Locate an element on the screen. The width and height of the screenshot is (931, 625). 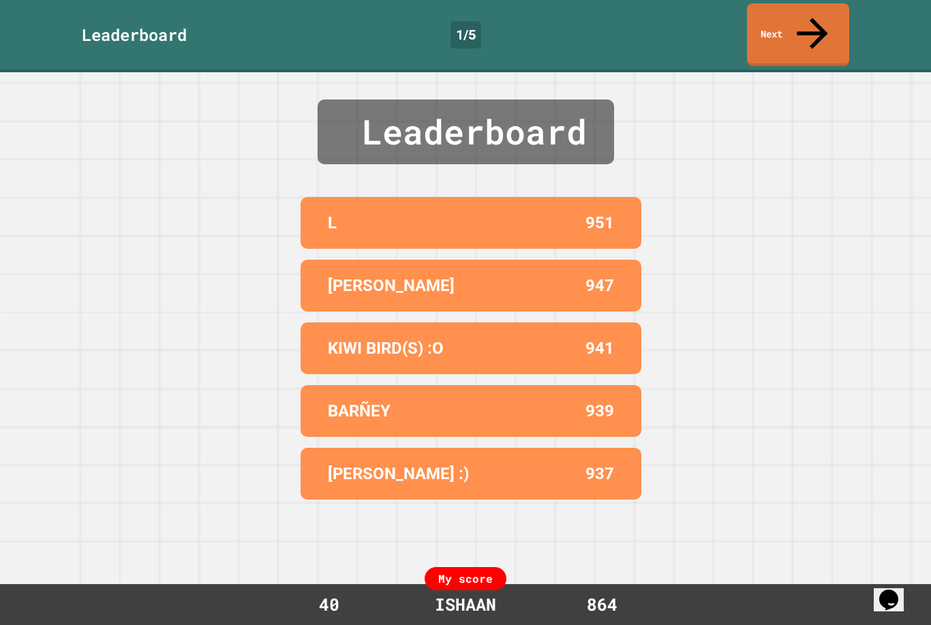
div: 864 is located at coordinates (602, 604).